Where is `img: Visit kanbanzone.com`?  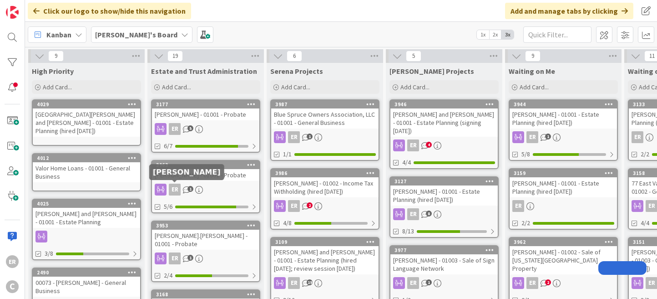
img: Visit kanbanzone.com is located at coordinates (12, 12).